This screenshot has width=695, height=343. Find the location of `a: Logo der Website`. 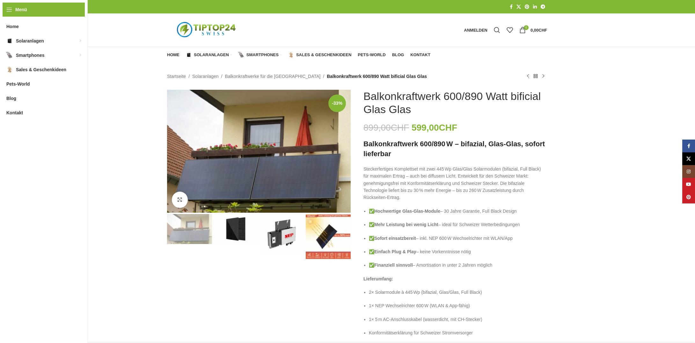

a: Logo der Website is located at coordinates (207, 30).